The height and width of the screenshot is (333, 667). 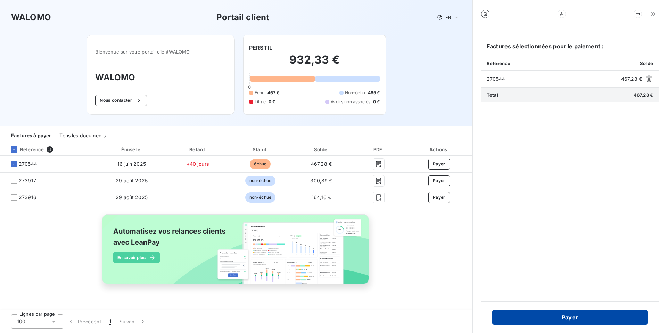 What do you see at coordinates (110, 321) in the screenshot?
I see `span: 1` at bounding box center [110, 321].